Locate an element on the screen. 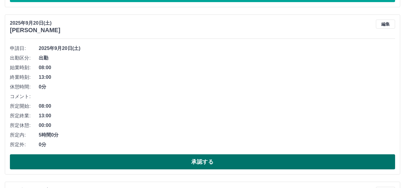  span: 所定内: is located at coordinates (24, 135).